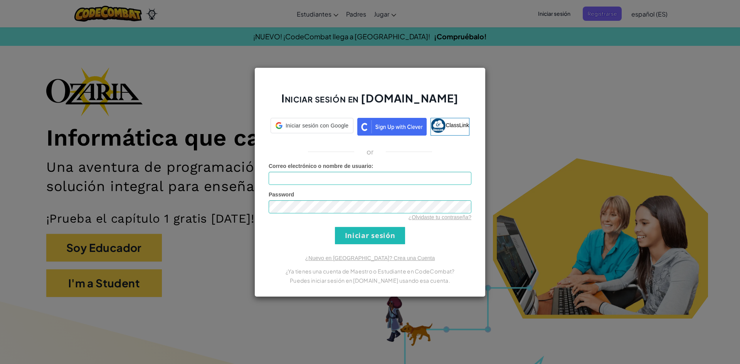  What do you see at coordinates (281, 195) in the screenshot?
I see `span: Password` at bounding box center [281, 195].